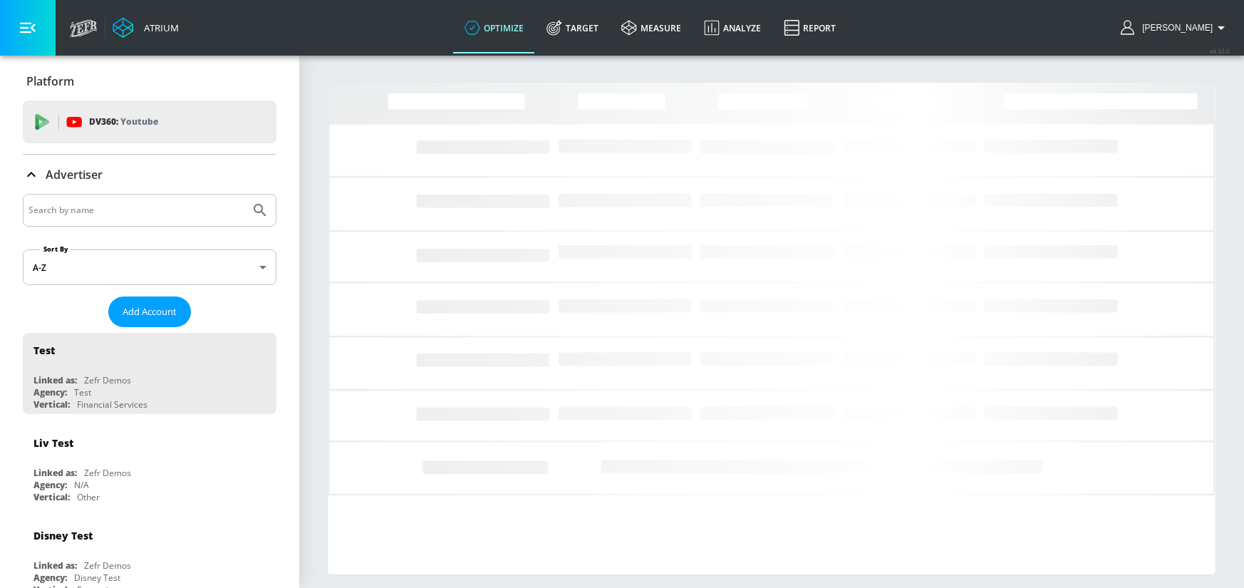 This screenshot has height=588, width=1244. I want to click on a: optimize, so click(494, 28).